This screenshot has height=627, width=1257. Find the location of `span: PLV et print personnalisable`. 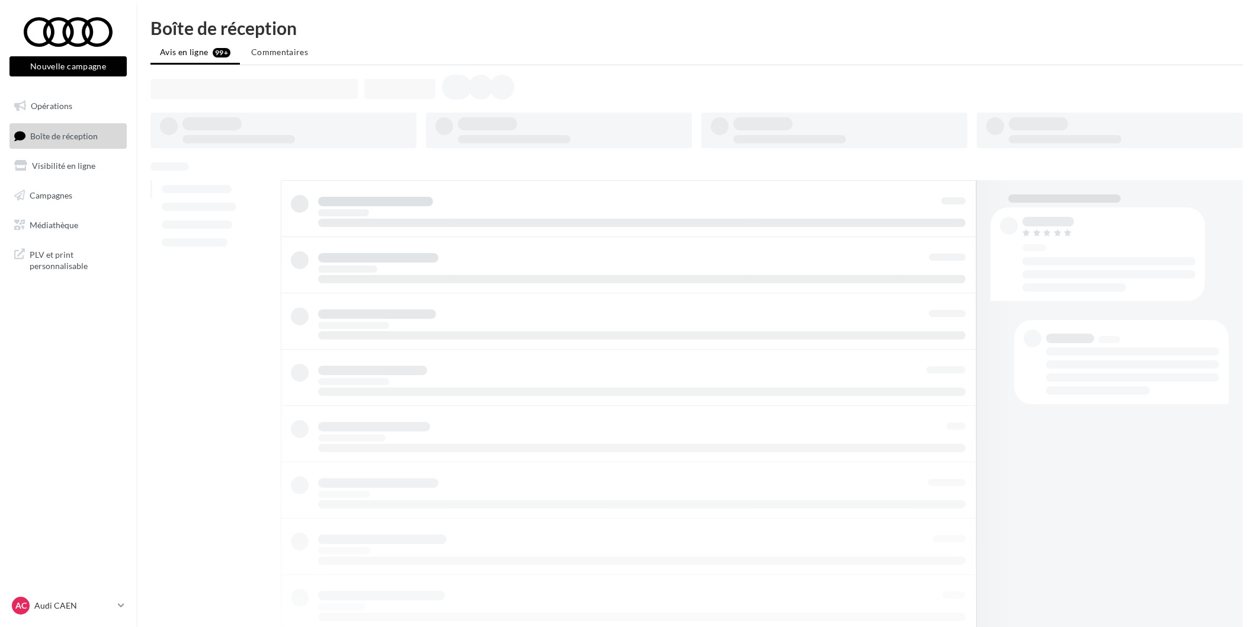

span: PLV et print personnalisable is located at coordinates (76, 259).